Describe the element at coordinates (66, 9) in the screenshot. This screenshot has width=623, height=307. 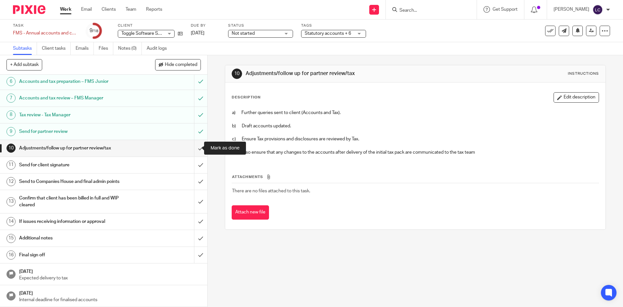
I see `a: Work` at that location.